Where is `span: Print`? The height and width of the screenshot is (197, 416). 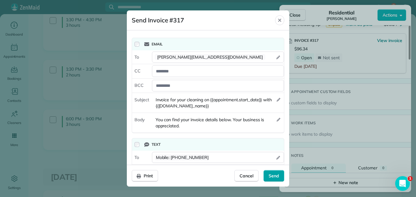 span: Print is located at coordinates (148, 175).